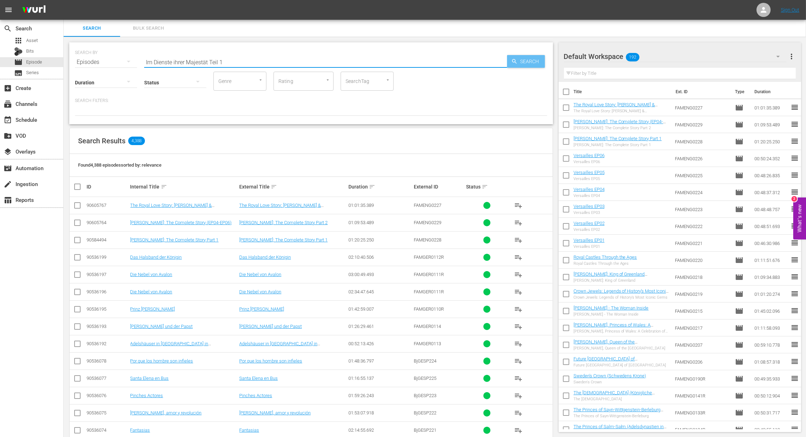 Image resolution: width=806 pixels, height=437 pixels. I want to click on a: Versailles EP02, so click(589, 223).